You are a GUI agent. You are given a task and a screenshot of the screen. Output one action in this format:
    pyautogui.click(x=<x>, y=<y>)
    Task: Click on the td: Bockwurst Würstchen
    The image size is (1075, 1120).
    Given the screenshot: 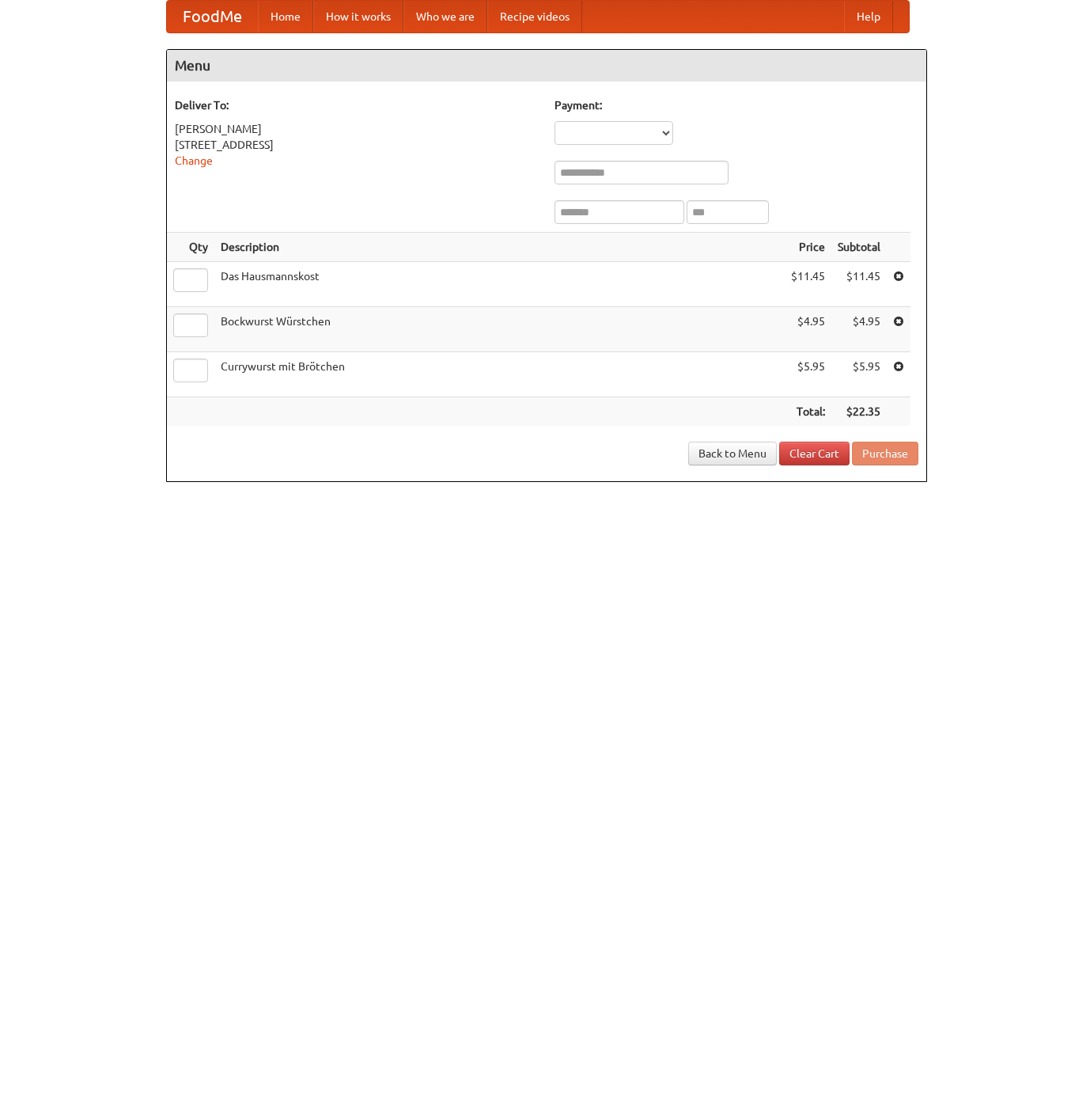 What is the action you would take?
    pyautogui.click(x=499, y=329)
    